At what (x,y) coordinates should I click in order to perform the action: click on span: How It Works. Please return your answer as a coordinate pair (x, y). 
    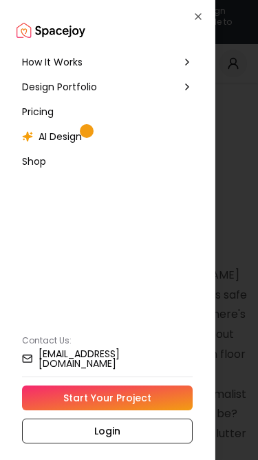
    Looking at the image, I should click on (52, 62).